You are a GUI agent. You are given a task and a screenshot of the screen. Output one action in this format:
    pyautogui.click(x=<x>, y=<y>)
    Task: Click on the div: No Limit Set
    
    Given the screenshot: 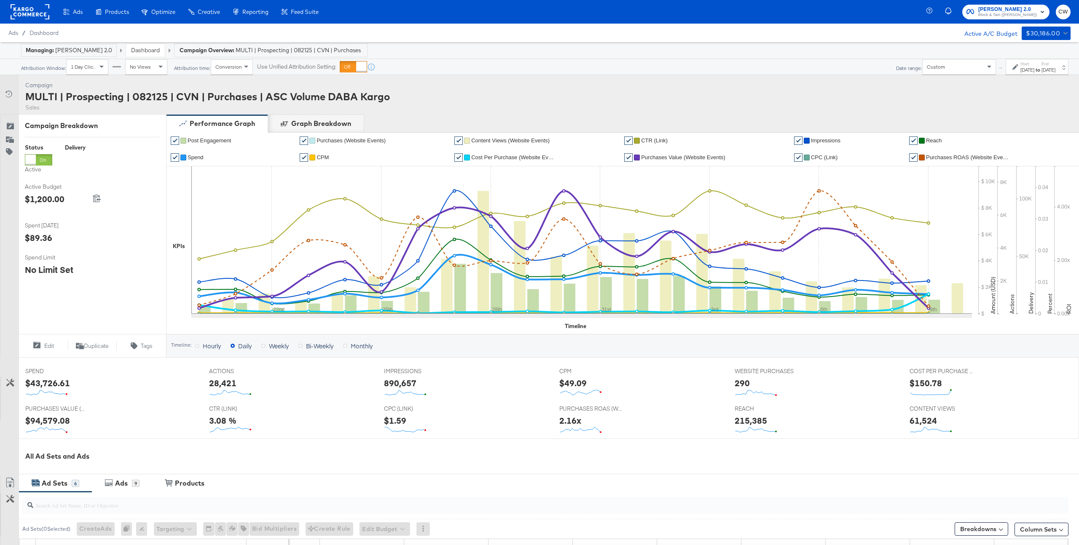 What is the action you would take?
    pyautogui.click(x=49, y=270)
    